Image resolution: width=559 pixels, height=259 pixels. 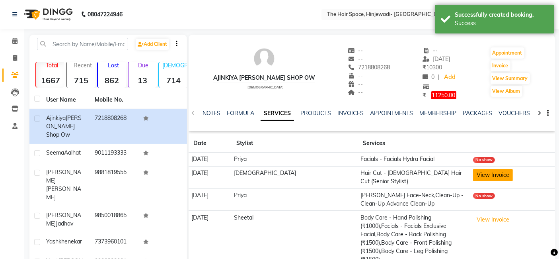 What do you see at coordinates (105, 14) in the screenshot?
I see `b: 08047224946` at bounding box center [105, 14].